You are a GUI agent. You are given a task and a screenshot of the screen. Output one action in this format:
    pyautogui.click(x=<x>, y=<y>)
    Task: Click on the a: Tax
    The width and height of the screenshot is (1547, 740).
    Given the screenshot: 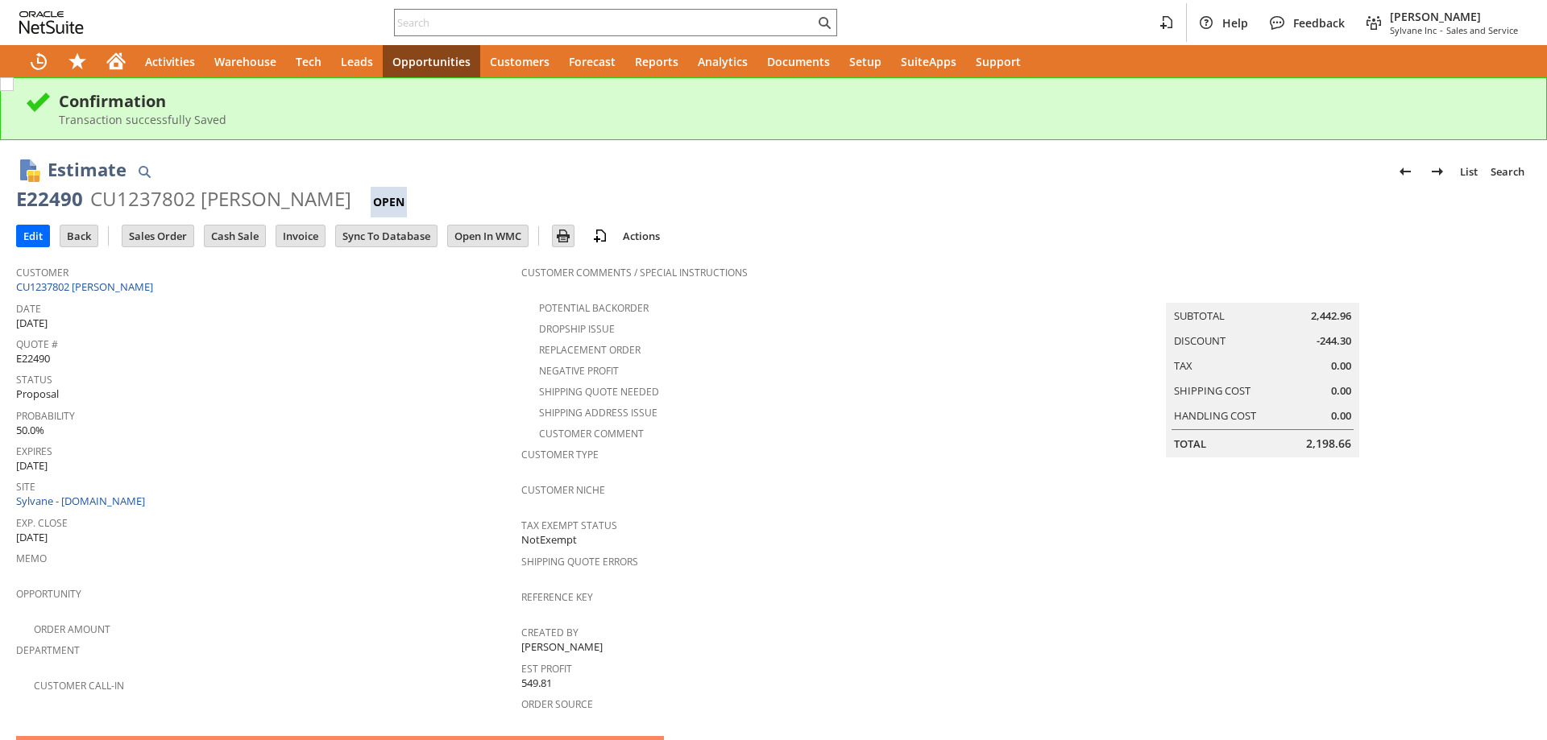 What is the action you would take?
    pyautogui.click(x=1183, y=366)
    